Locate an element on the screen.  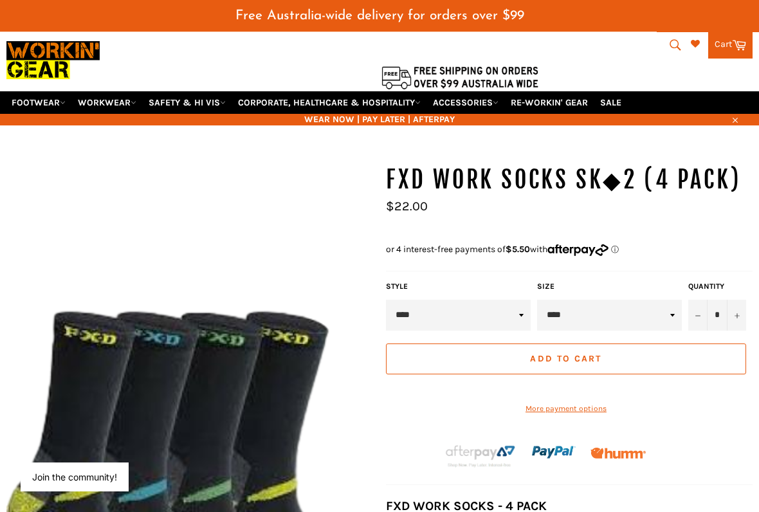
img: Flat $9.95 shipping Australia wide is located at coordinates (460, 78).